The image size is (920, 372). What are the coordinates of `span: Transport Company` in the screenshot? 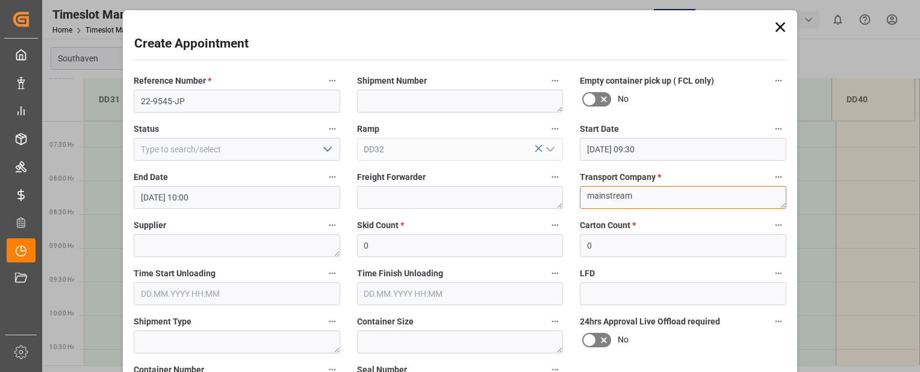 It's located at (620, 177).